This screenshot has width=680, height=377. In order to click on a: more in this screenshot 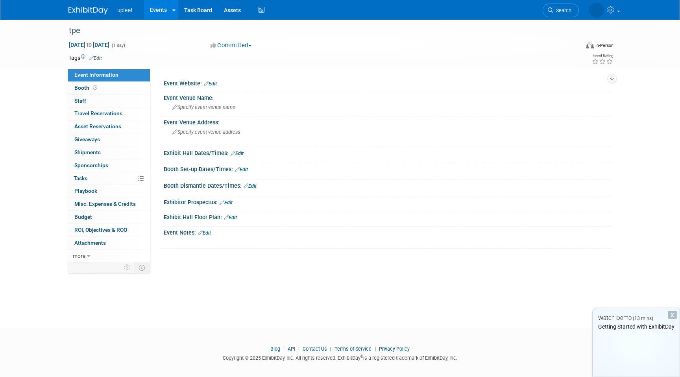, I will do `click(109, 256)`.